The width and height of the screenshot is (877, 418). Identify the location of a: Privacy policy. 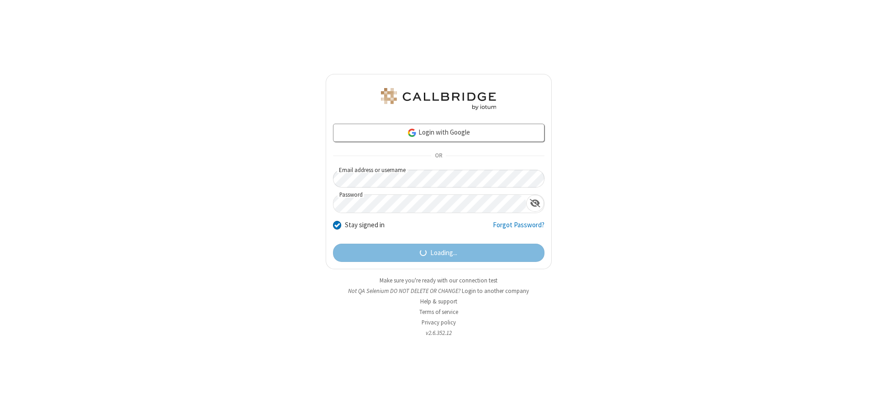
(438, 322).